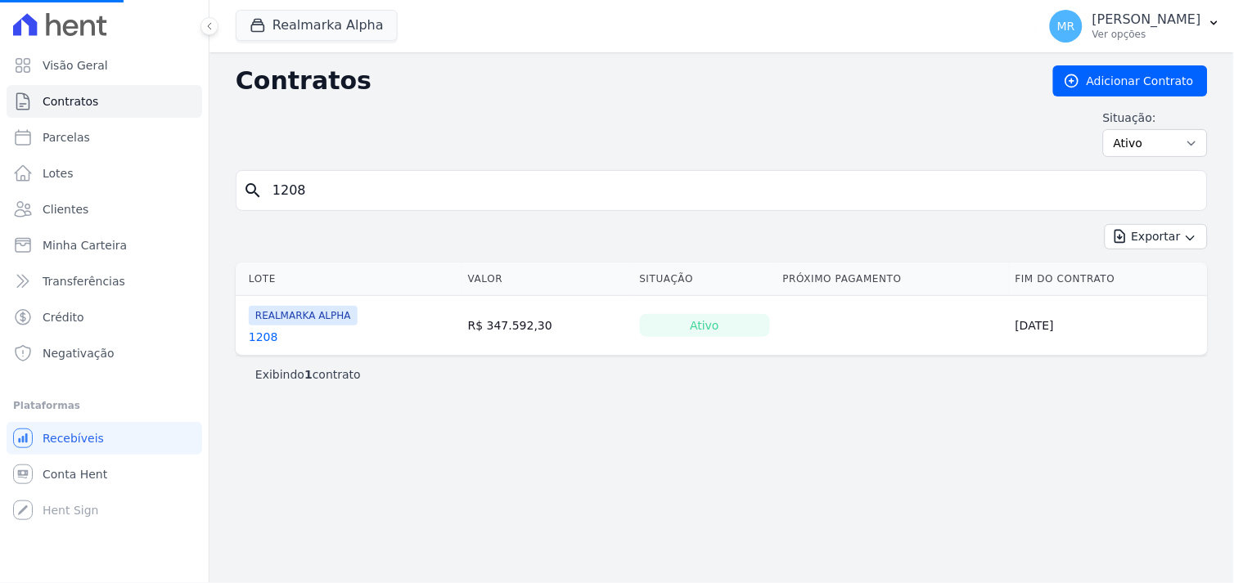 This screenshot has width=1234, height=583. What do you see at coordinates (308, 375) in the screenshot?
I see `p: Exibindo contrato` at bounding box center [308, 375].